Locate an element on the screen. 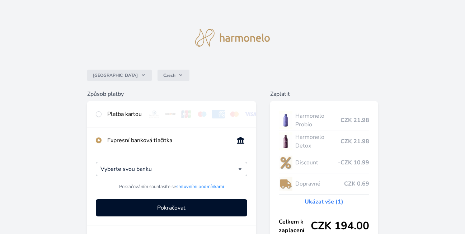 The width and height of the screenshot is (465, 234). a: Ukázat vše (1) is located at coordinates (324, 202).